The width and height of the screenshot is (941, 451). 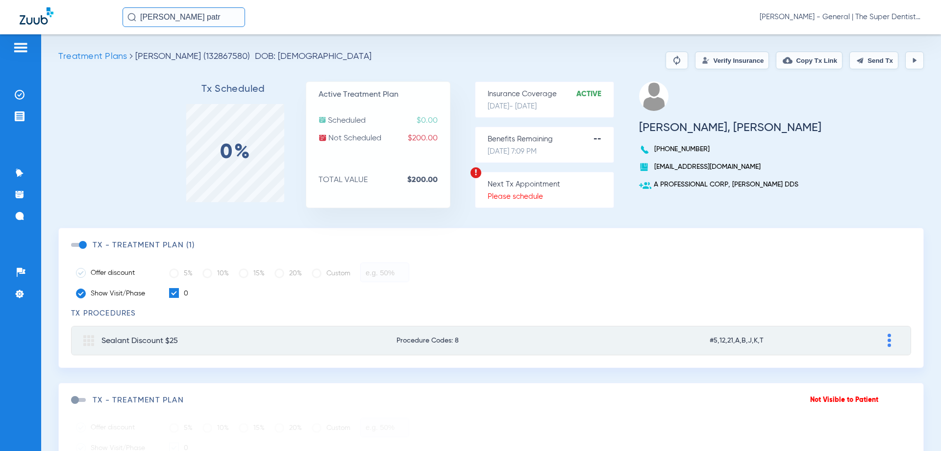 I want to click on h3: TX - Treatment Plan (1), so click(x=144, y=245).